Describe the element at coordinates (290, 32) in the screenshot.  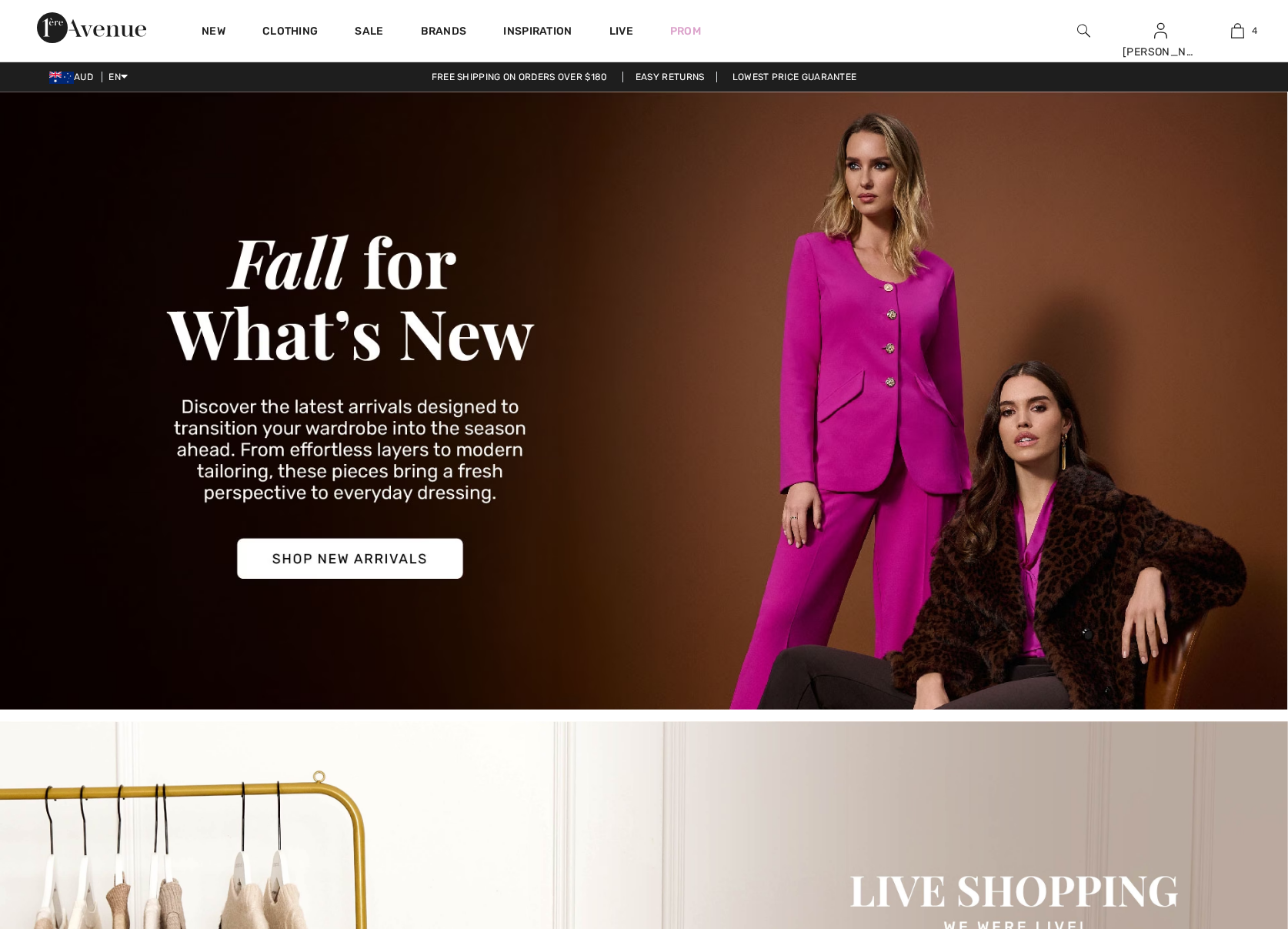
I see `a: Clothing` at that location.